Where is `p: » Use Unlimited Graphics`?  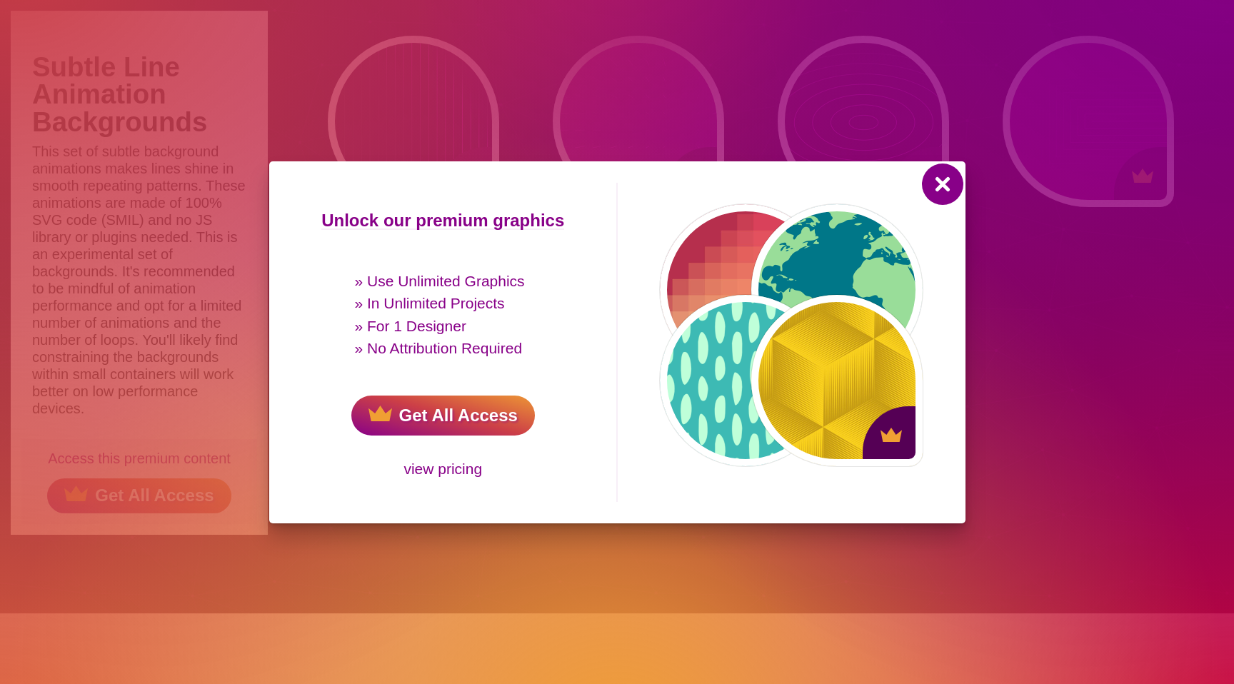
p: » Use Unlimited Graphics is located at coordinates (465, 281).